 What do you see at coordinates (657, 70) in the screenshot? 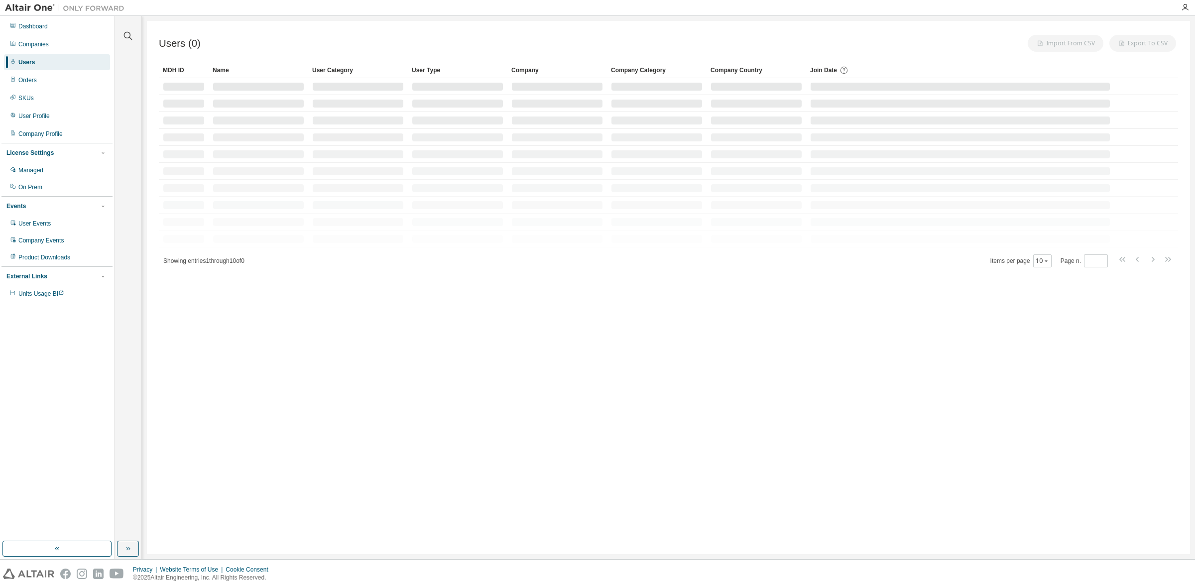
I see `div: Company Category` at bounding box center [657, 70].